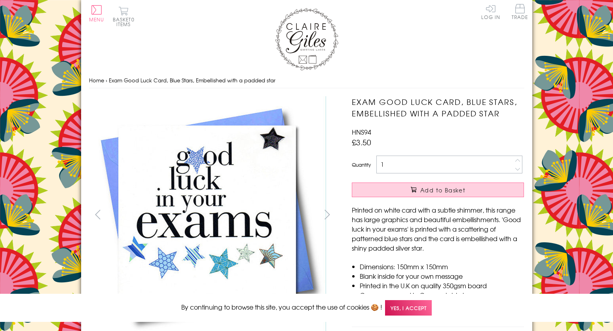 This screenshot has width=613, height=331. What do you see at coordinates (438, 229) in the screenshot?
I see `p: Printed on white card with a subtle shimmer, this range has large graphics and beautiful embellis...` at bounding box center [438, 229].